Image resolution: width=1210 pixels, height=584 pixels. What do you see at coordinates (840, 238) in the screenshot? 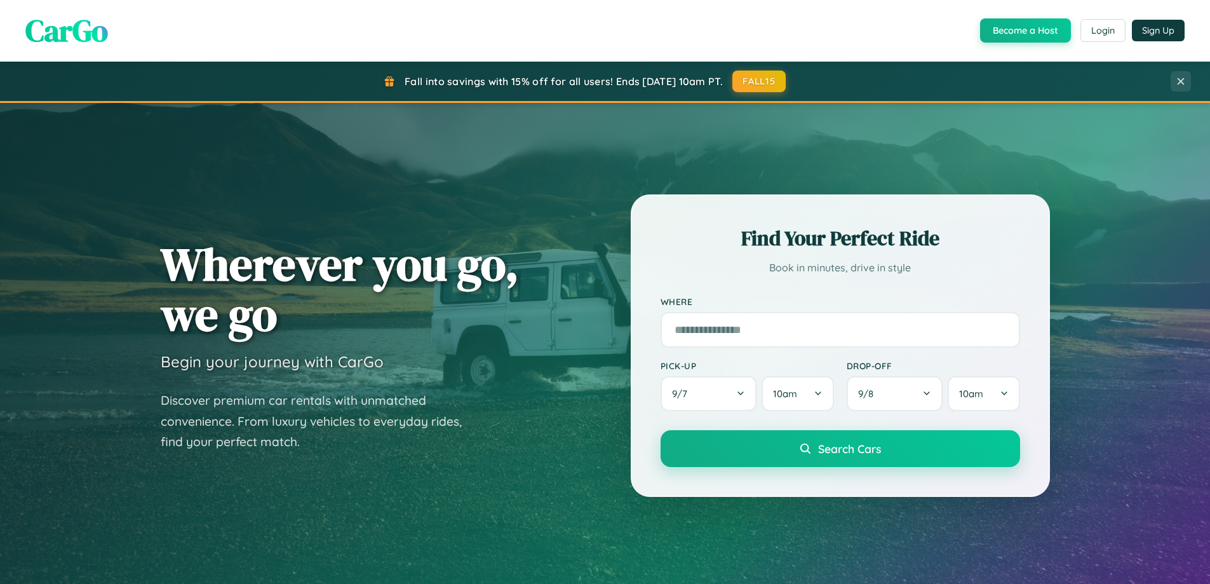
I see `h2: Find Your Perfect Ride` at bounding box center [840, 238].